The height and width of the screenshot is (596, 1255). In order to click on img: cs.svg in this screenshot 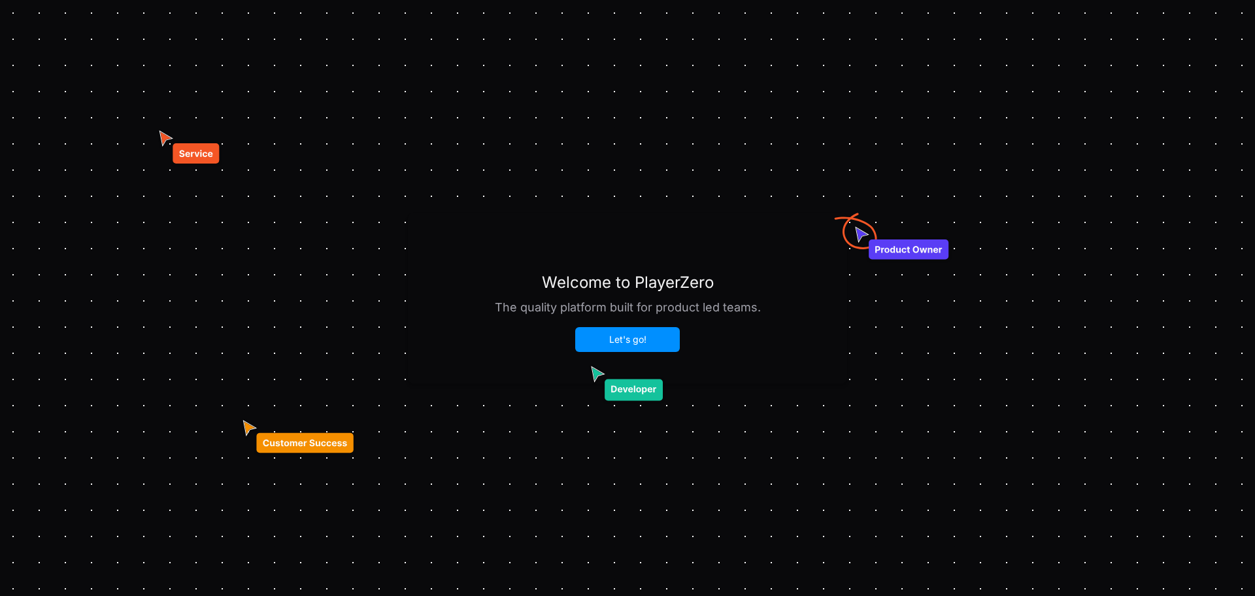, I will do `click(298, 437)`.